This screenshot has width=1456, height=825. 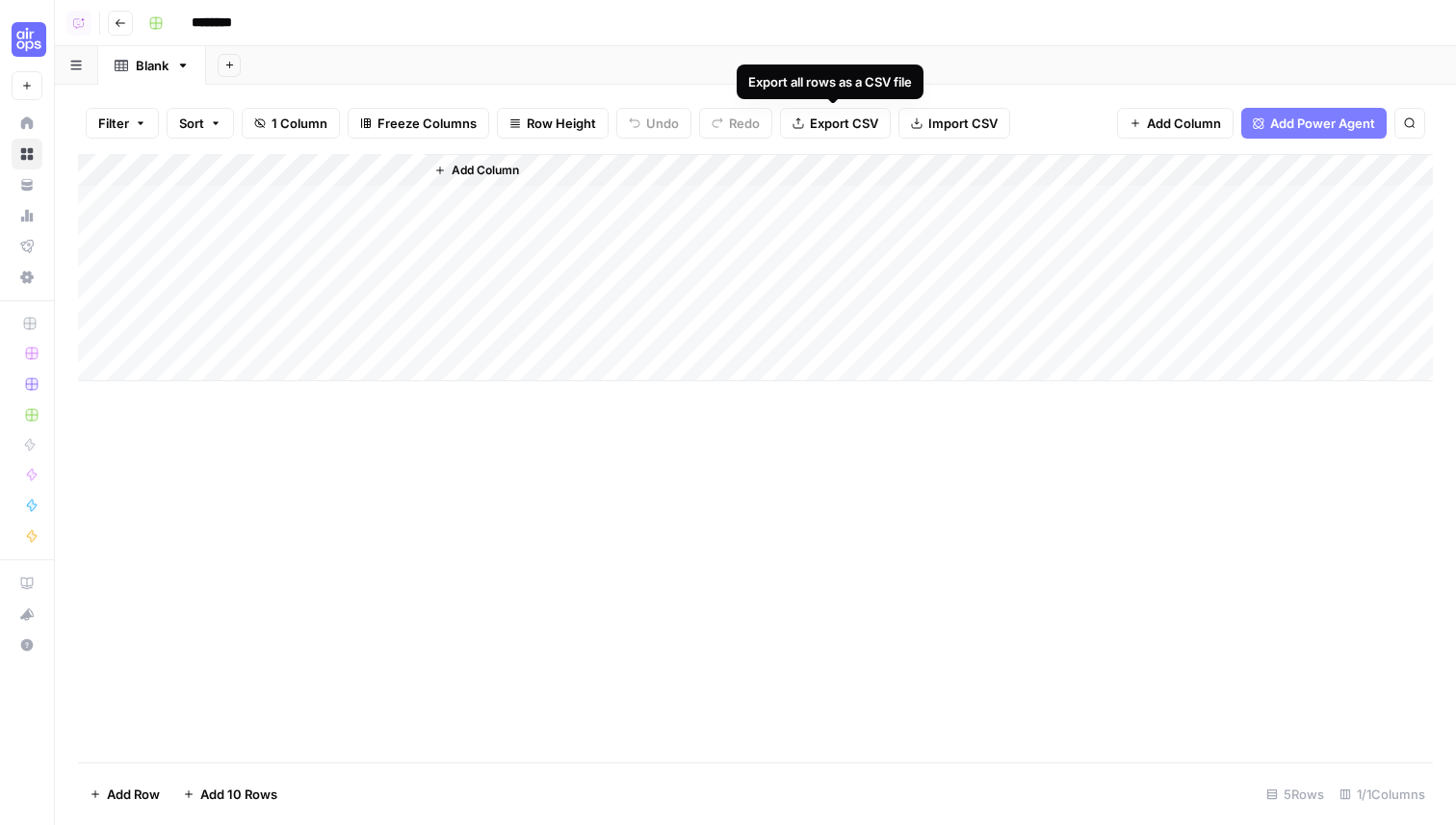 I want to click on button: Help + Support, so click(x=27, y=645).